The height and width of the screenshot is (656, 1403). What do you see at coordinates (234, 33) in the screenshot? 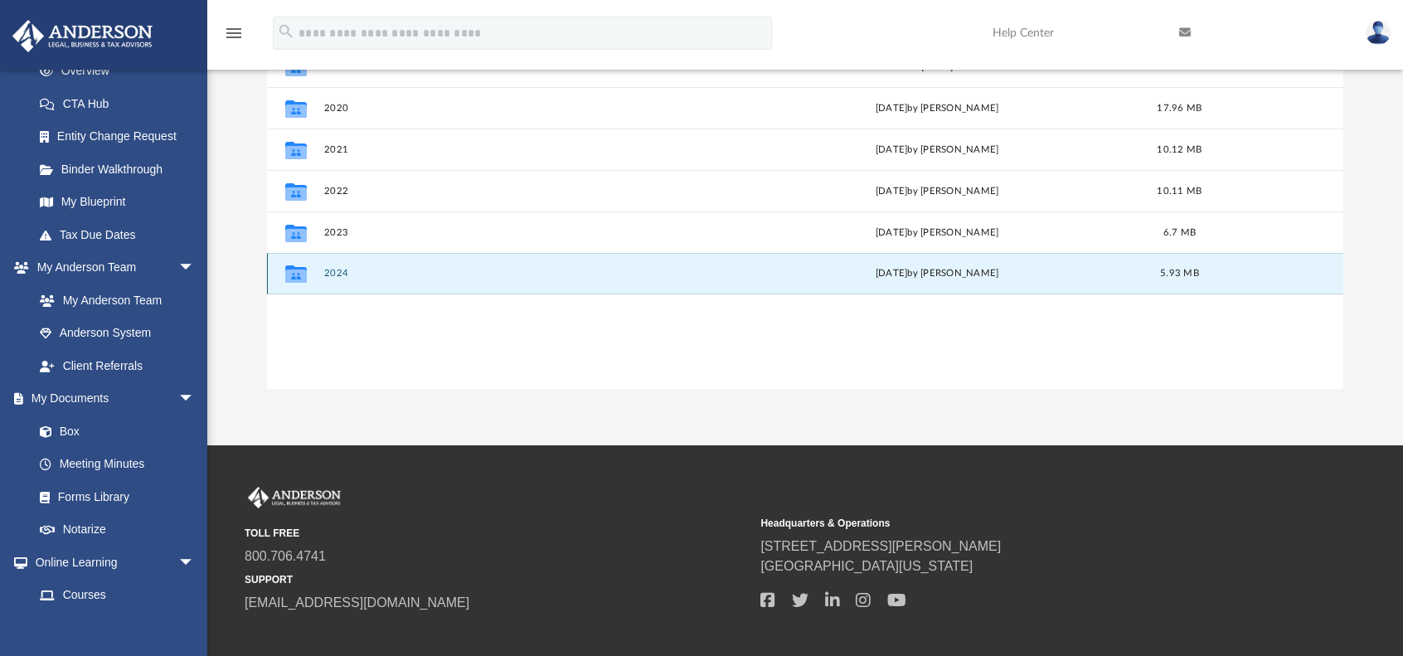
I see `i: menu` at bounding box center [234, 33].